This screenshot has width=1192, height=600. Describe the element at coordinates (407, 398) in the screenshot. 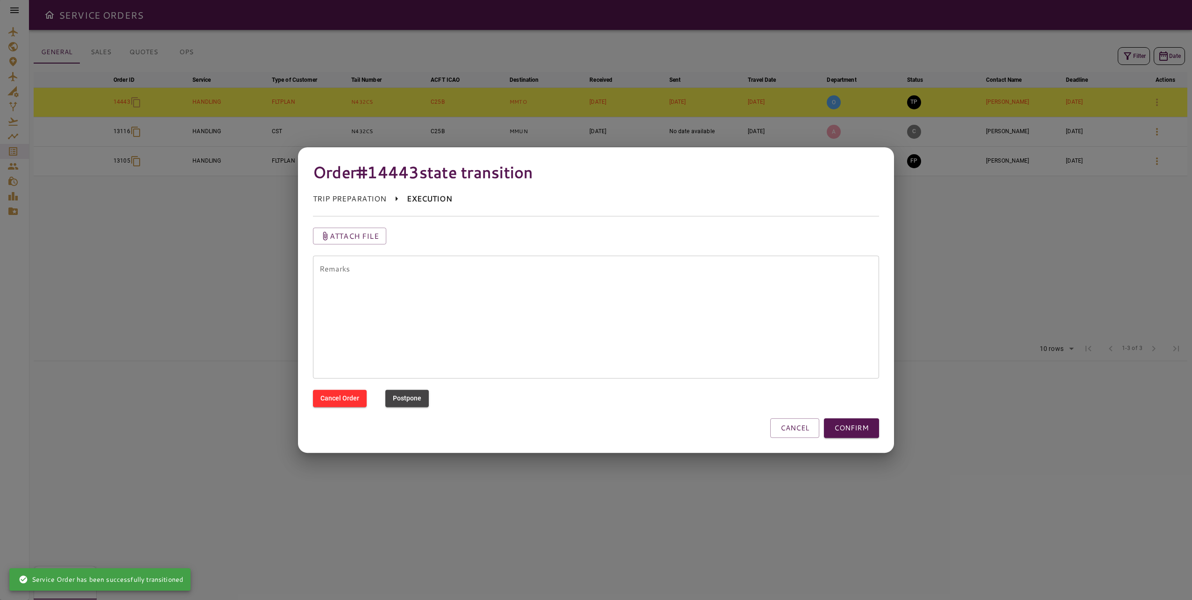

I see `button: Postpone` at that location.